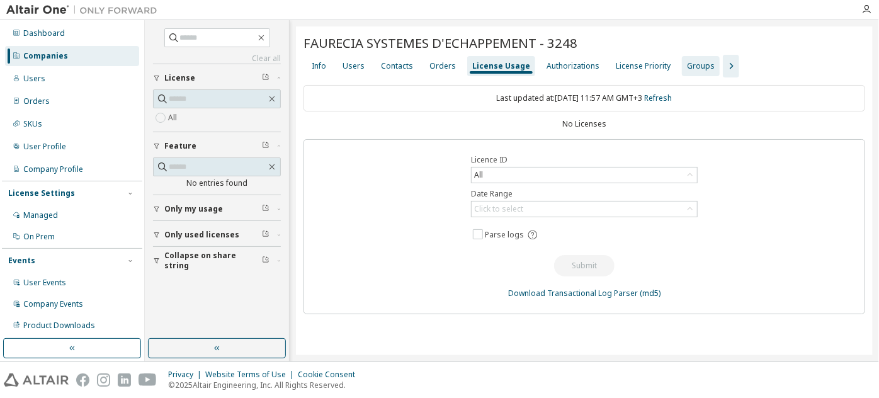 The height and width of the screenshot is (398, 879). I want to click on span: Collapse on share string, so click(213, 261).